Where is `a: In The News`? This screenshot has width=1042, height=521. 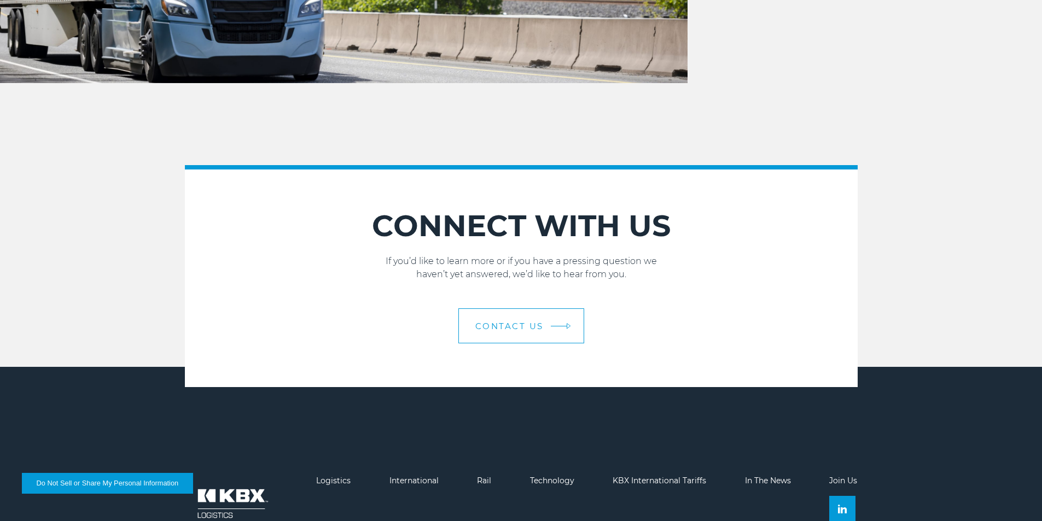 a: In The News is located at coordinates (768, 481).